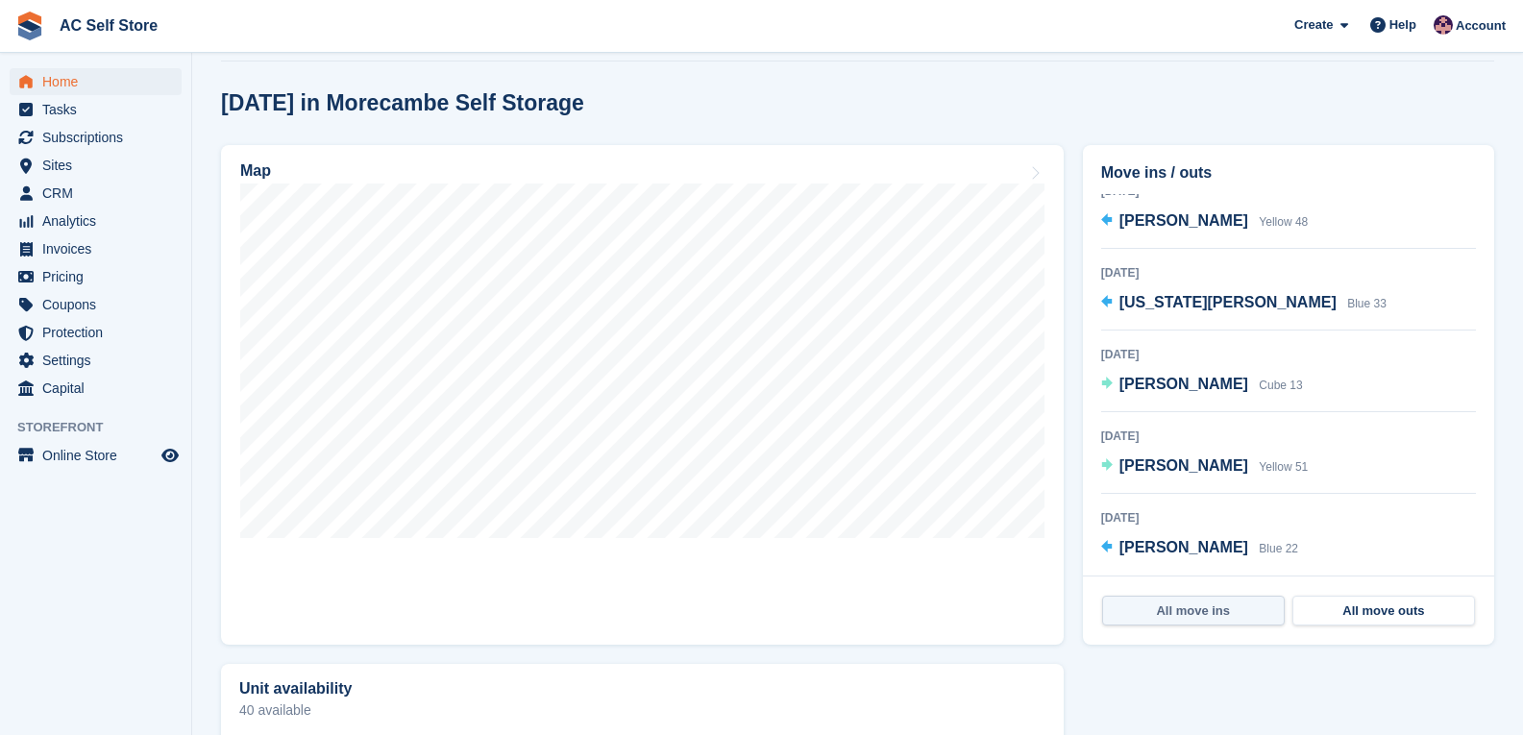 The height and width of the screenshot is (735, 1523). I want to click on span: Analytics, so click(100, 221).